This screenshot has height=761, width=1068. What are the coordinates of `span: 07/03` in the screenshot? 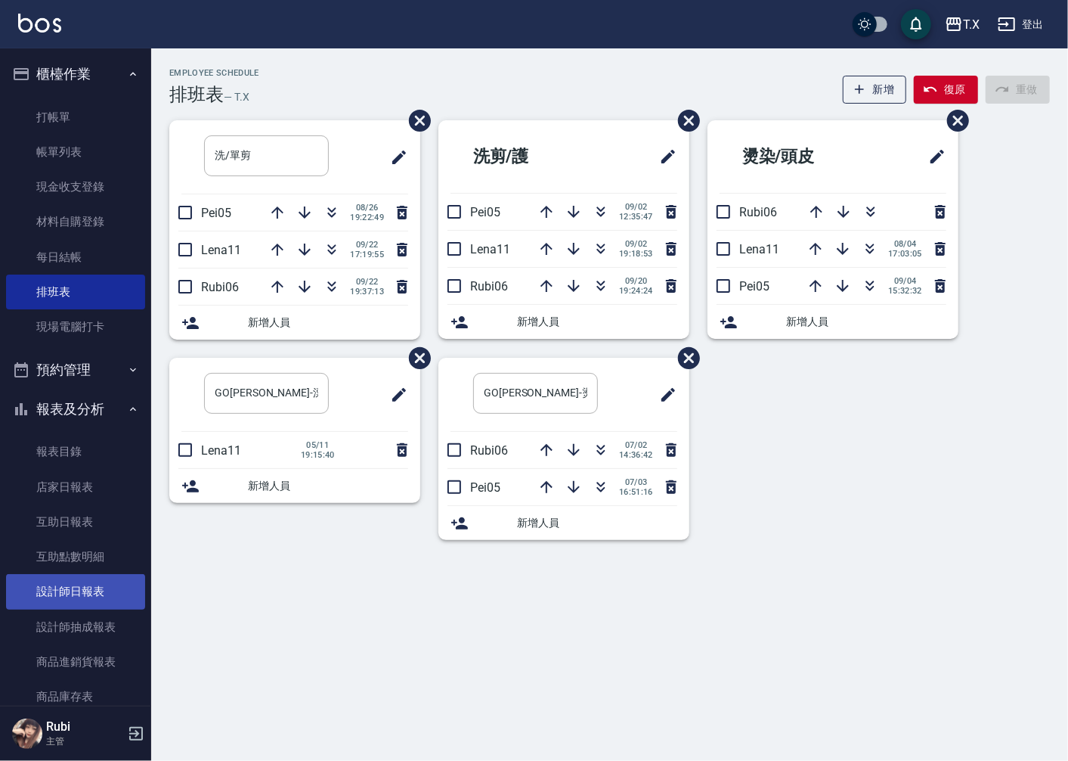 It's located at (636, 482).